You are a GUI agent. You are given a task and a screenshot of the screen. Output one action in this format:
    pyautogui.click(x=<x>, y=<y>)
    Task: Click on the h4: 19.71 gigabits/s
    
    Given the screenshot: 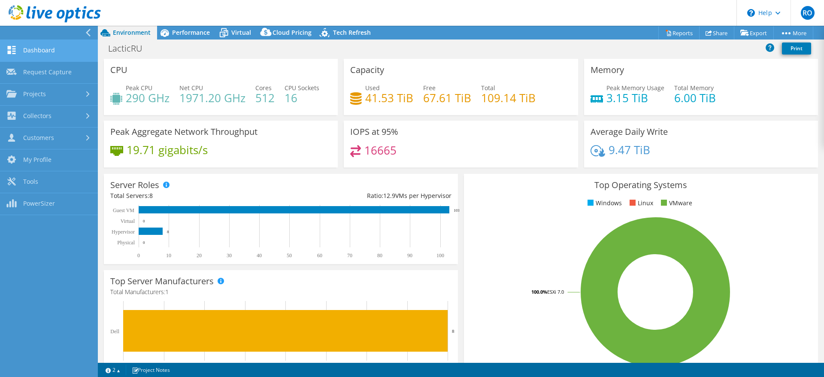 What is the action you would take?
    pyautogui.click(x=167, y=150)
    